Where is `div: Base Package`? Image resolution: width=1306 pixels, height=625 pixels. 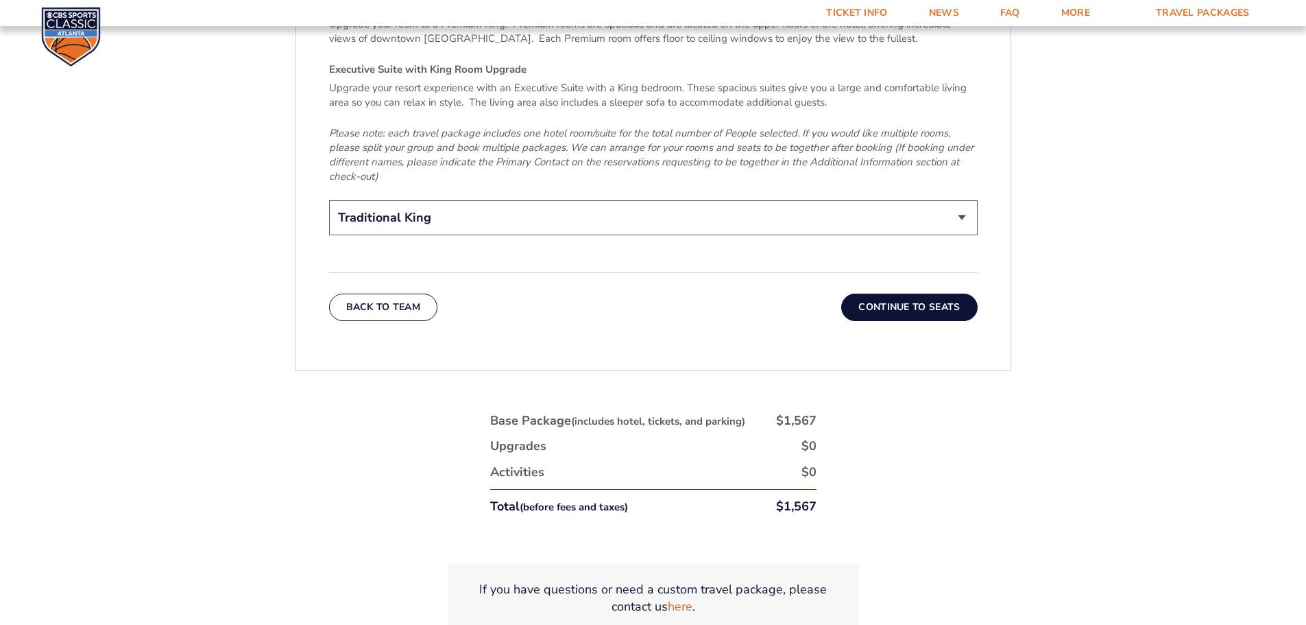
div: Base Package is located at coordinates (618, 420).